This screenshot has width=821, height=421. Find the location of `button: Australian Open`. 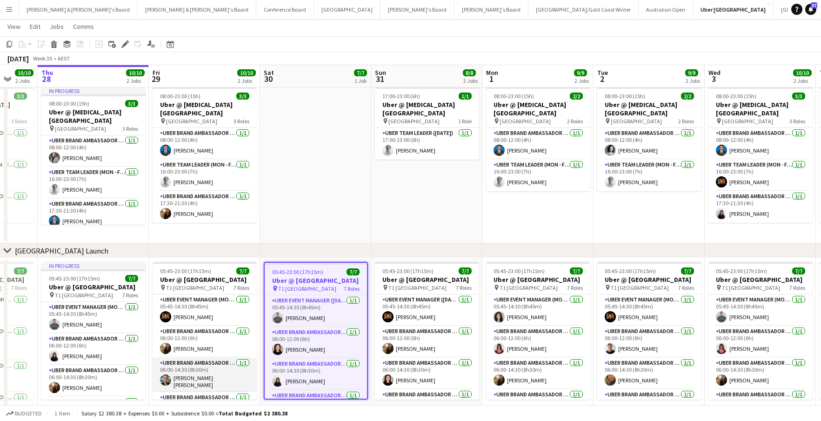

button: Australian Open is located at coordinates (665, 9).